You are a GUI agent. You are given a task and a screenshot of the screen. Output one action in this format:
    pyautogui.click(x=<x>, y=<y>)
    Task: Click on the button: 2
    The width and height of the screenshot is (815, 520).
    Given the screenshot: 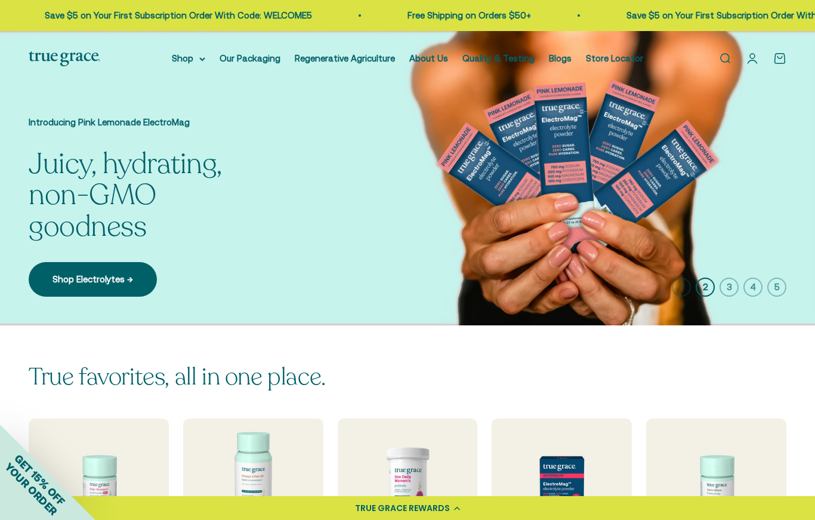 What is the action you would take?
    pyautogui.click(x=705, y=287)
    